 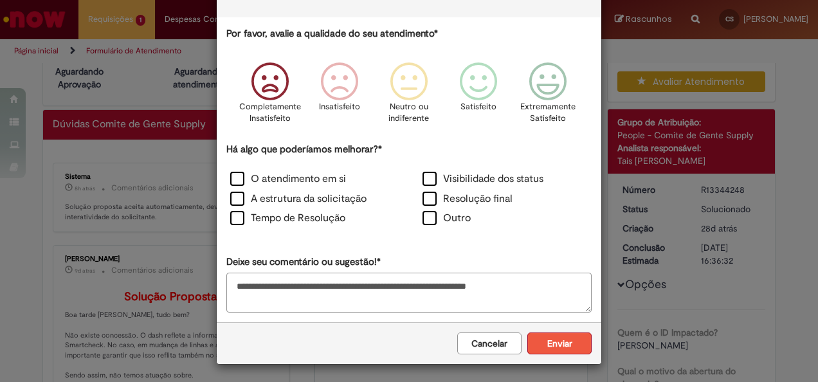 I want to click on p: Insatisfeito, so click(x=340, y=107).